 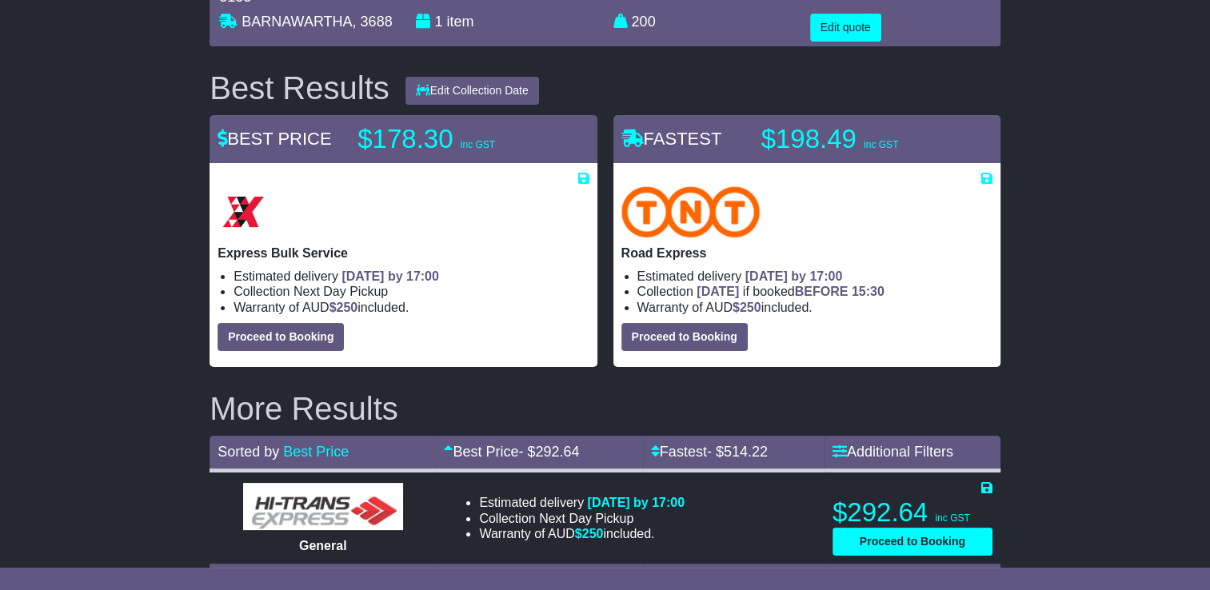 I want to click on a: Best Price- $292.64, so click(x=511, y=452).